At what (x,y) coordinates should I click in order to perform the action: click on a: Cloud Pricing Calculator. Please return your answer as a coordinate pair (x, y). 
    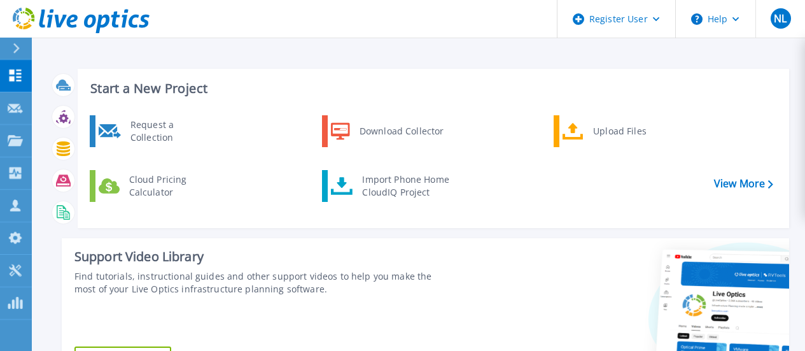
    Looking at the image, I should click on (155, 186).